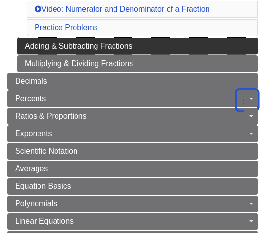  Describe the element at coordinates (133, 134) in the screenshot. I see `a: Exponents` at that location.